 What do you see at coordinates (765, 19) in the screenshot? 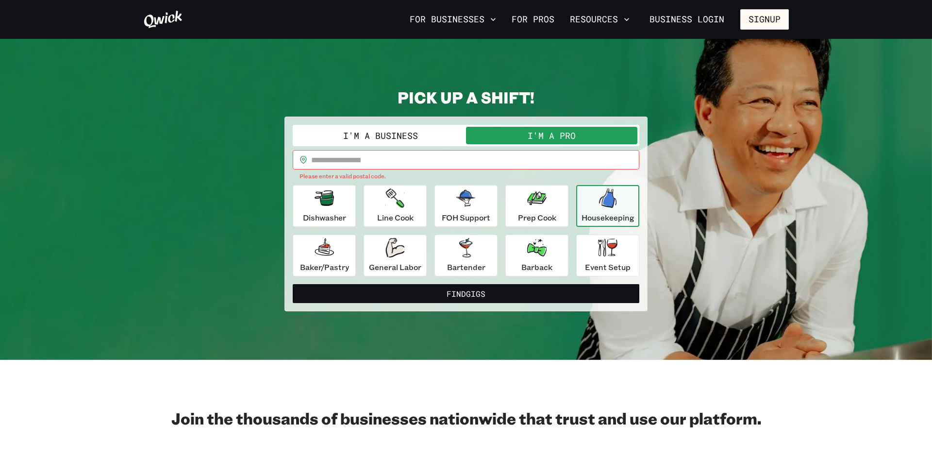
I see `button: Signup` at bounding box center [765, 19].